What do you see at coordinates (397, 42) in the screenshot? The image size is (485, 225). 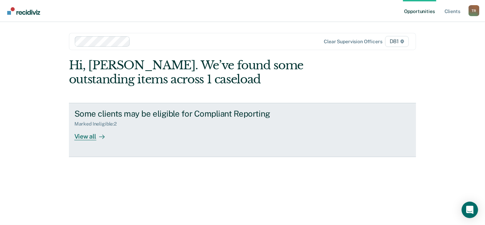 I see `span: D81` at bounding box center [397, 42].